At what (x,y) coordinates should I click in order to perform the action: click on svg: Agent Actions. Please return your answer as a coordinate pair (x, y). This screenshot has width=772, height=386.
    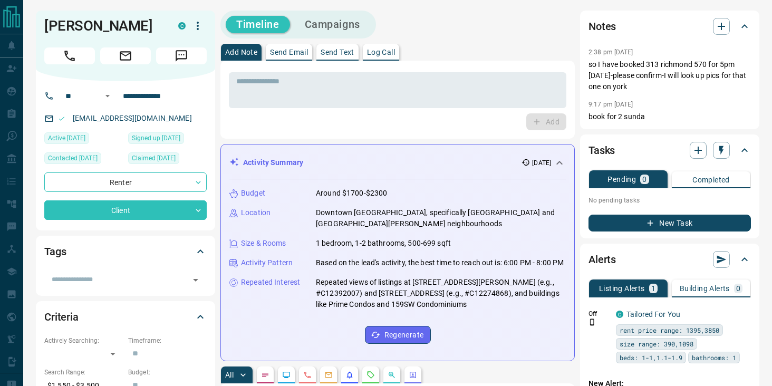
    Looking at the image, I should click on (413, 375).